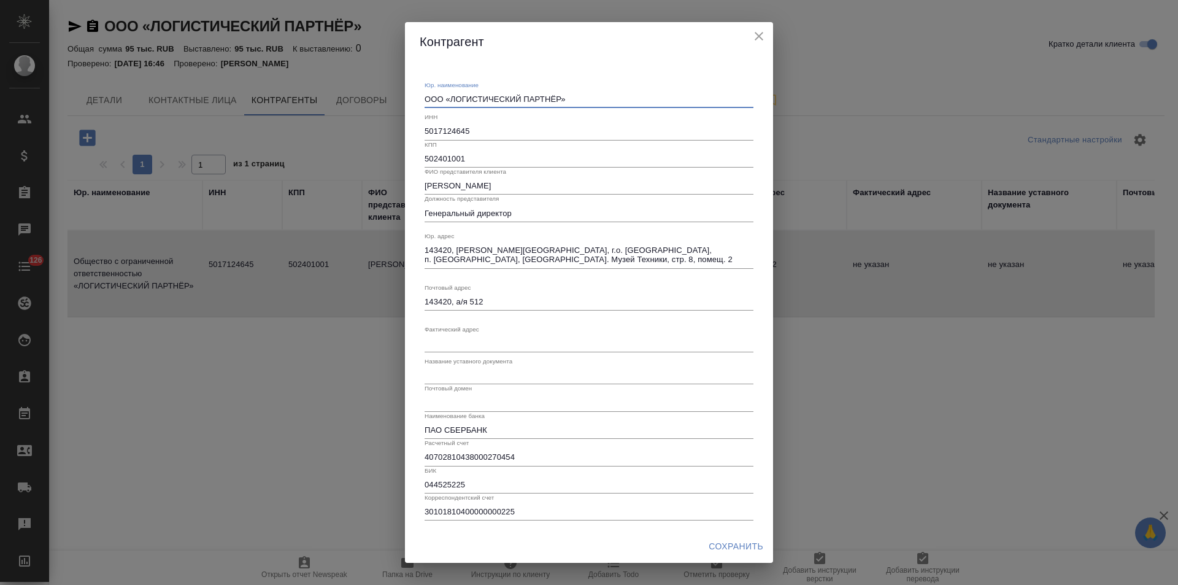 This screenshot has height=585, width=1178. Describe the element at coordinates (431, 144) in the screenshot. I see `label: КПП` at that location.